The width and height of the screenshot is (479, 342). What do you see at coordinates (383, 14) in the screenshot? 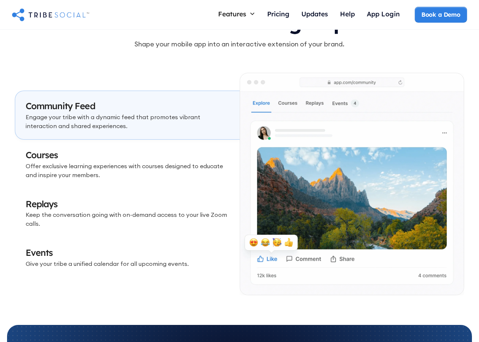
I see `a: App Login` at bounding box center [383, 14].